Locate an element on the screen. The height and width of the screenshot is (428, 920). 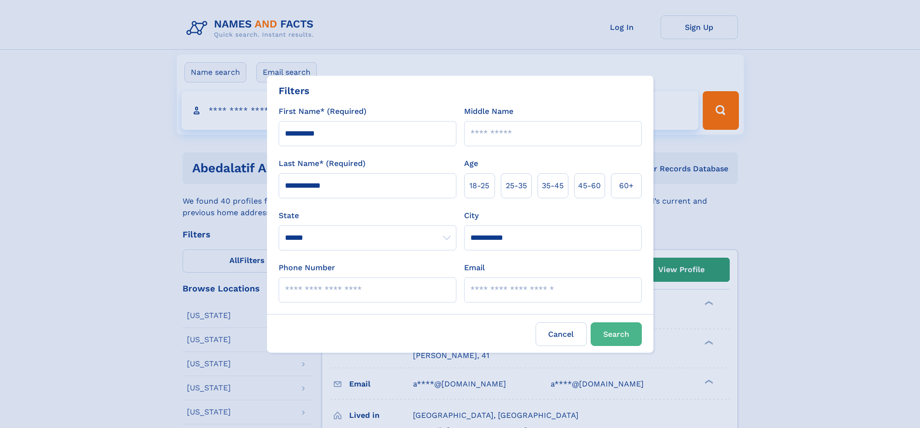
label: State is located at coordinates (367, 216).